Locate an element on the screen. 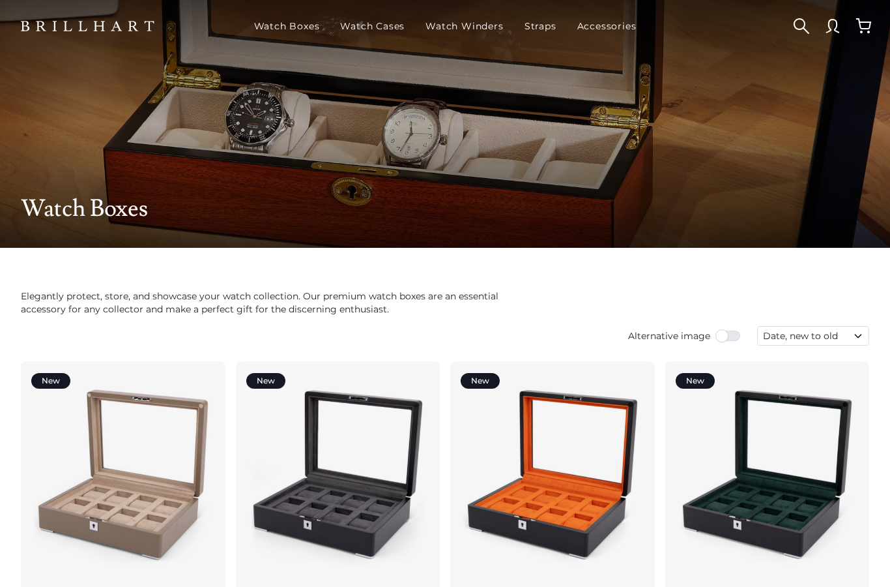 This screenshot has height=587, width=890. a: Watch Winders is located at coordinates (464, 26).